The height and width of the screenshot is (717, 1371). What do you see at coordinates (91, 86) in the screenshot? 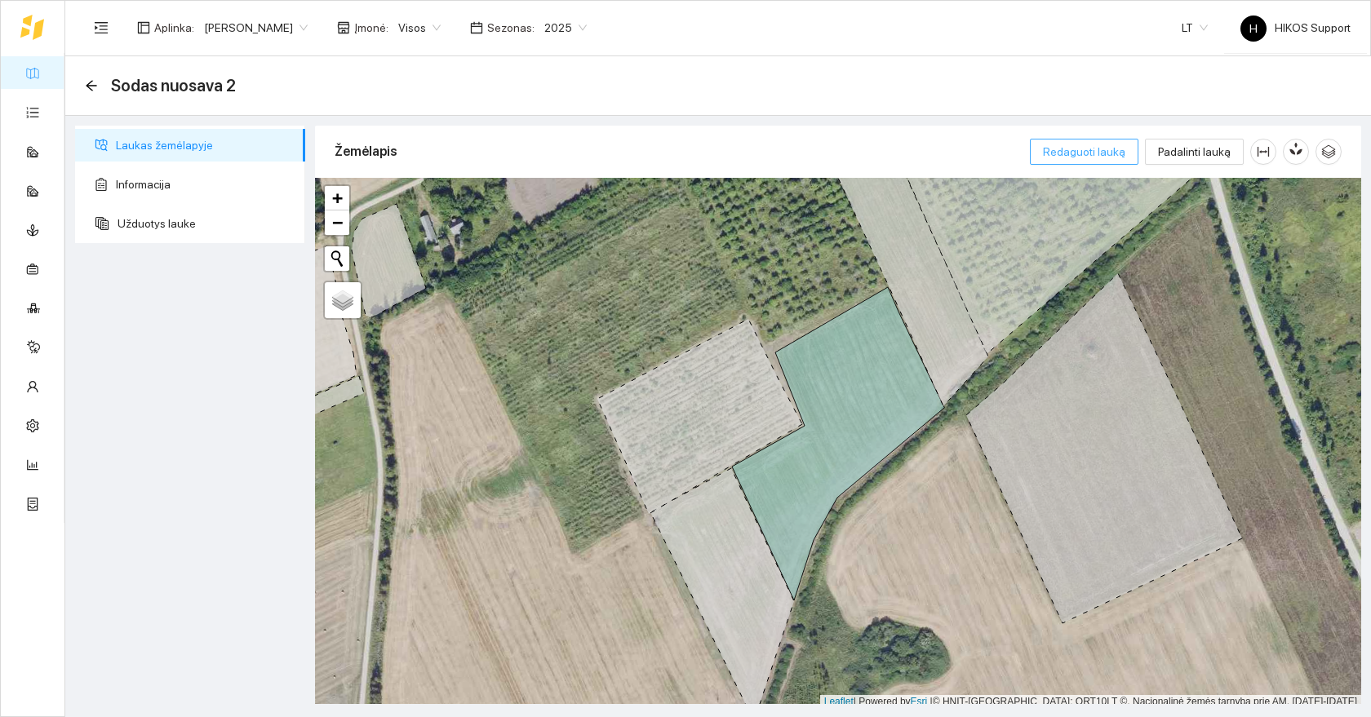
I see `span: arrow-left` at bounding box center [91, 86].